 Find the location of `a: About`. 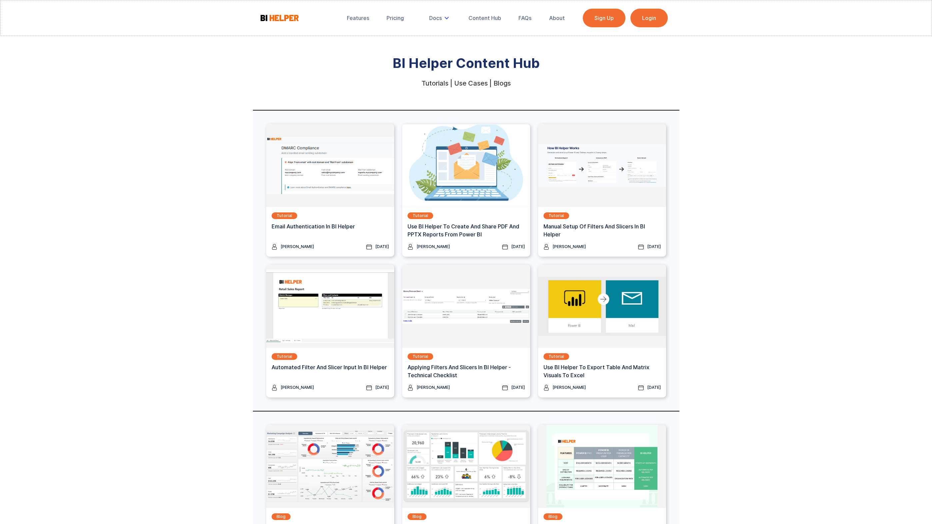

a: About is located at coordinates (557, 18).